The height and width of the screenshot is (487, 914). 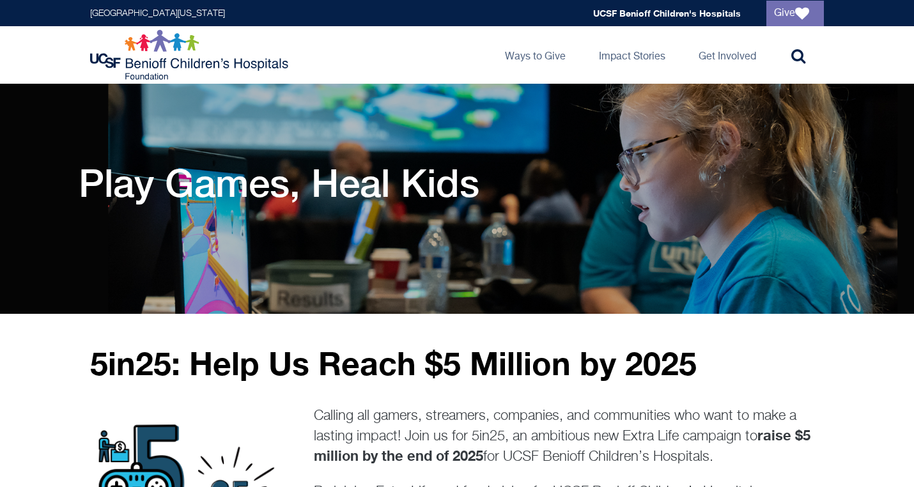 What do you see at coordinates (190, 55) in the screenshot?
I see `img: Logo for UCSF Benioff Children's Hospitals Foundation` at bounding box center [190, 55].